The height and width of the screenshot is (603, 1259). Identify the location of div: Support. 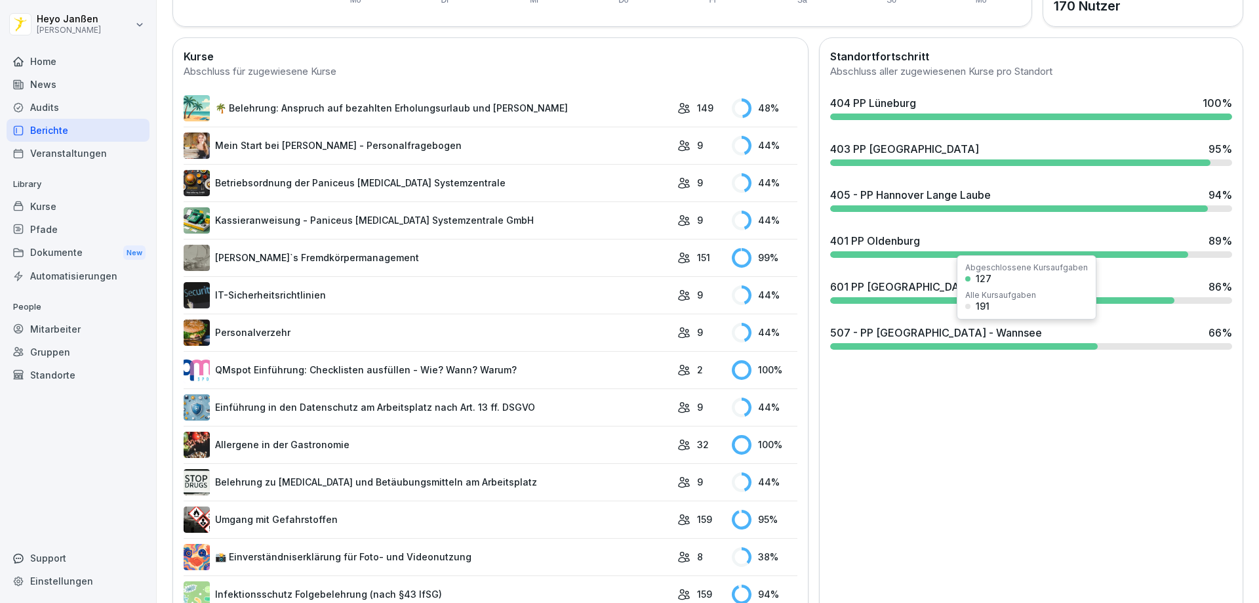
(78, 557).